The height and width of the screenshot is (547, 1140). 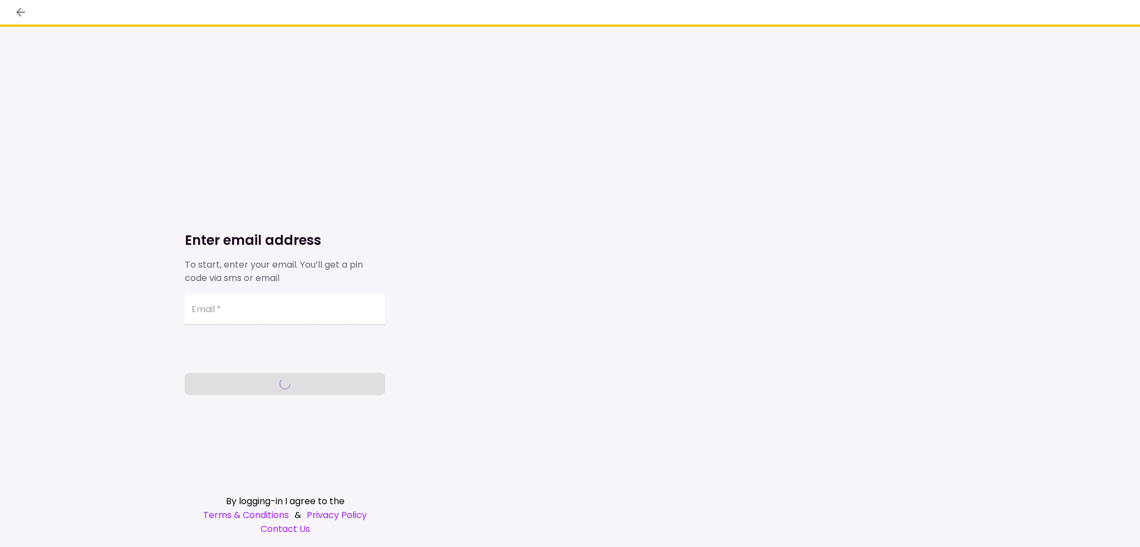 What do you see at coordinates (285, 272) in the screenshot?
I see `div: To start, enter your email. You’ll get a pin code via sms or email` at bounding box center [285, 272].